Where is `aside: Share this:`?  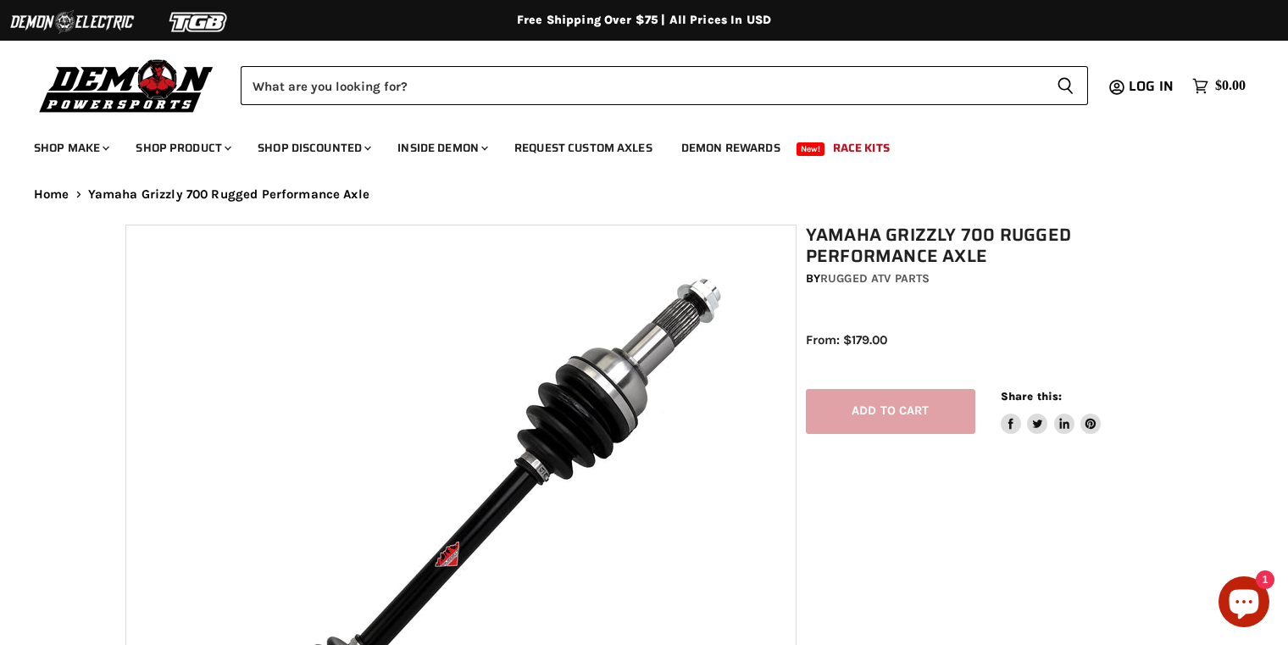 aside: Share this: is located at coordinates (1050, 411).